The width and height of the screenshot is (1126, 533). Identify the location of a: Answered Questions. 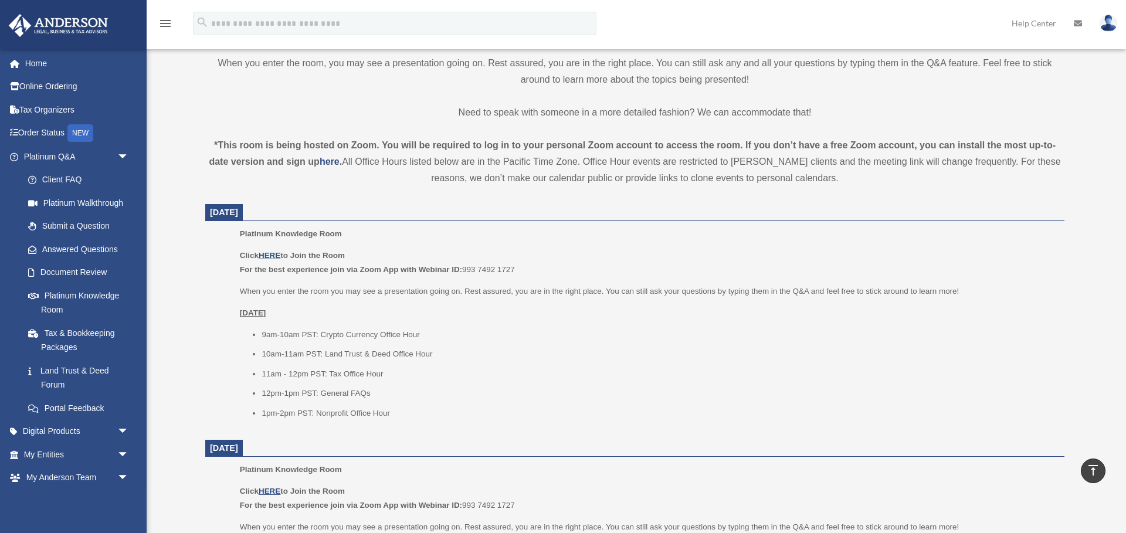
(82, 249).